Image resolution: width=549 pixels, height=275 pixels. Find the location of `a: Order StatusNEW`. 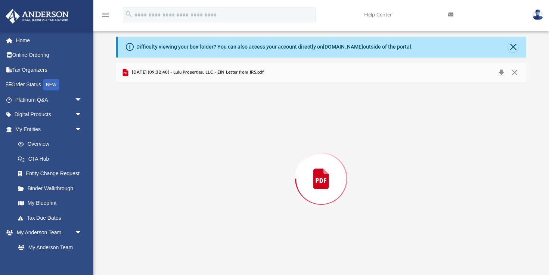

a: Order StatusNEW is located at coordinates (49, 85).